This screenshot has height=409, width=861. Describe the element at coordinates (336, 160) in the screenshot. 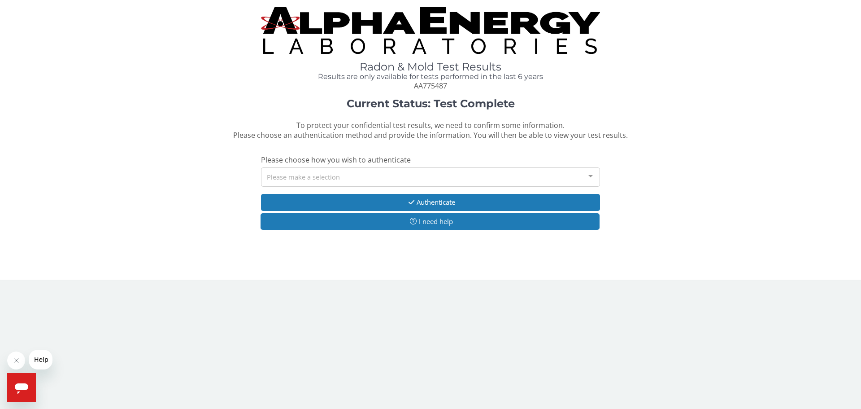

I see `span: Please choose how you wish to authenticate` at that location.